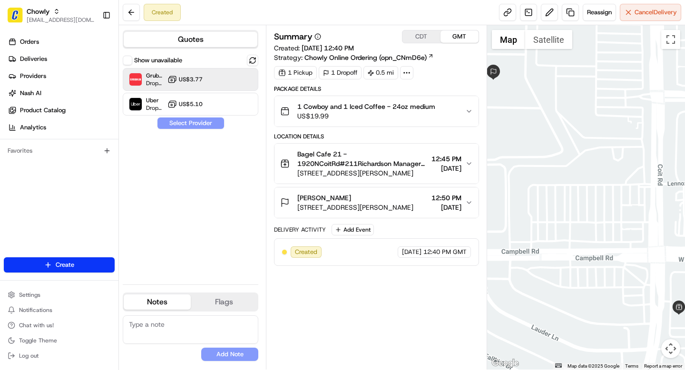  Describe the element at coordinates (224, 302) in the screenshot. I see `button: Flags` at that location.